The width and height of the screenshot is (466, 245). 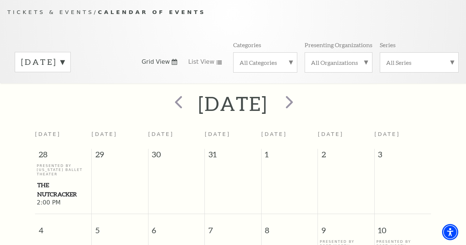 I want to click on span: 2:00 PM, so click(x=63, y=203).